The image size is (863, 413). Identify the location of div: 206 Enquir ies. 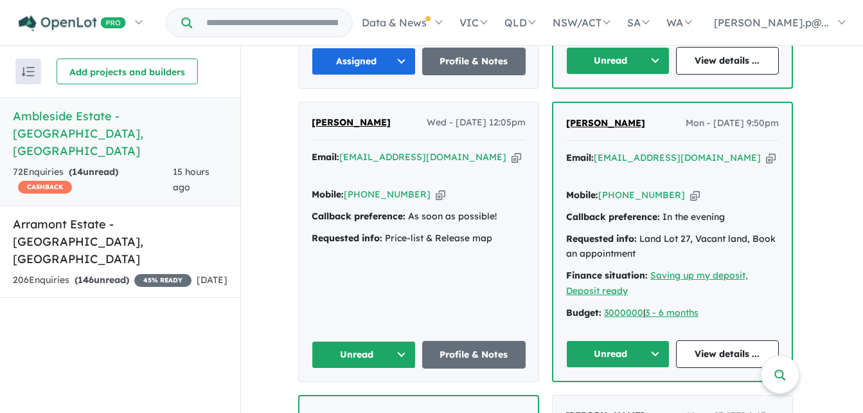
(102, 280).